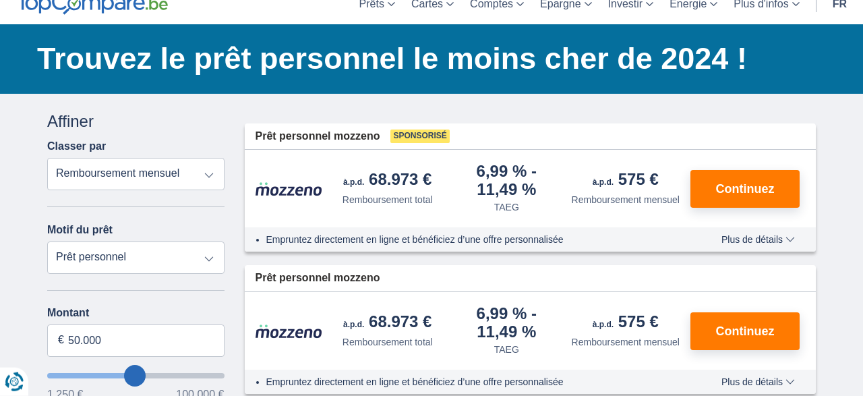 The height and width of the screenshot is (396, 863). Describe the element at coordinates (136, 121) in the screenshot. I see `div: Affiner` at that location.